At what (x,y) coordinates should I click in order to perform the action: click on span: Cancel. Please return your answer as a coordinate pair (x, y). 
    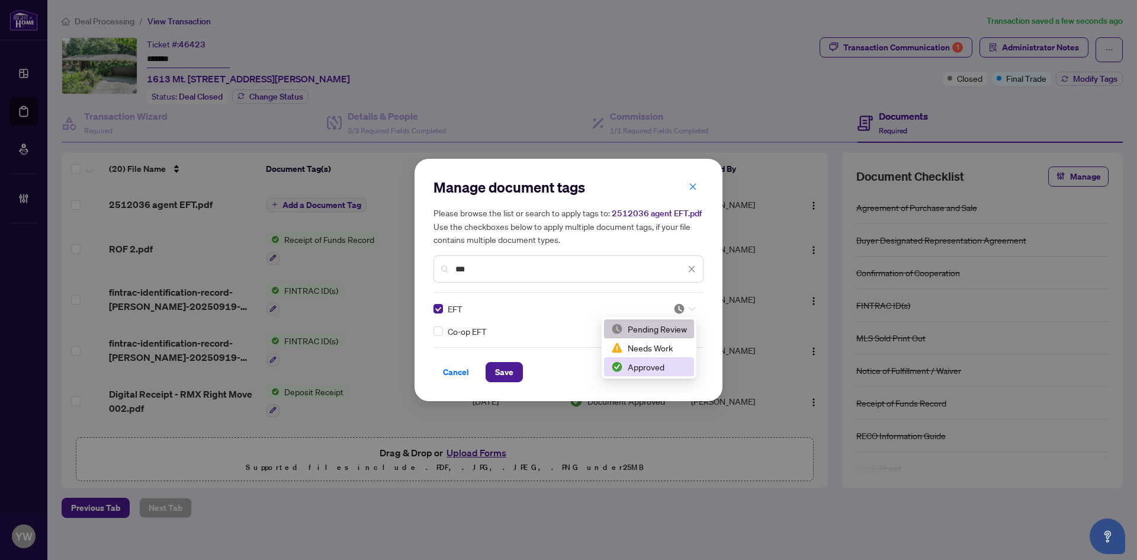
    Looking at the image, I should click on (456, 372).